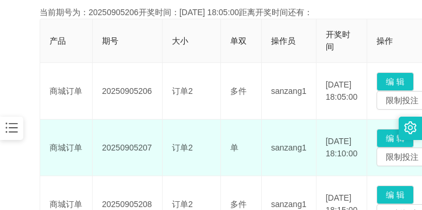 Image resolution: width=422 pixels, height=210 pixels. Describe the element at coordinates (385, 41) in the screenshot. I see `span: 操作` at that location.